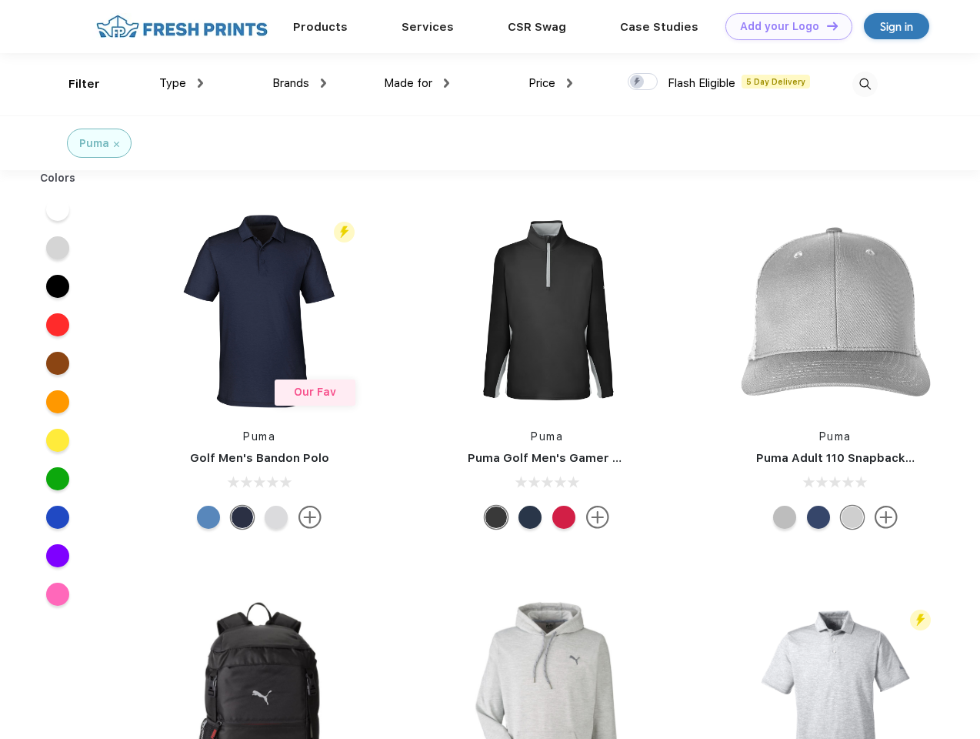 The height and width of the screenshot is (739, 980). Describe the element at coordinates (779, 26) in the screenshot. I see `div: Add your Logo` at that location.